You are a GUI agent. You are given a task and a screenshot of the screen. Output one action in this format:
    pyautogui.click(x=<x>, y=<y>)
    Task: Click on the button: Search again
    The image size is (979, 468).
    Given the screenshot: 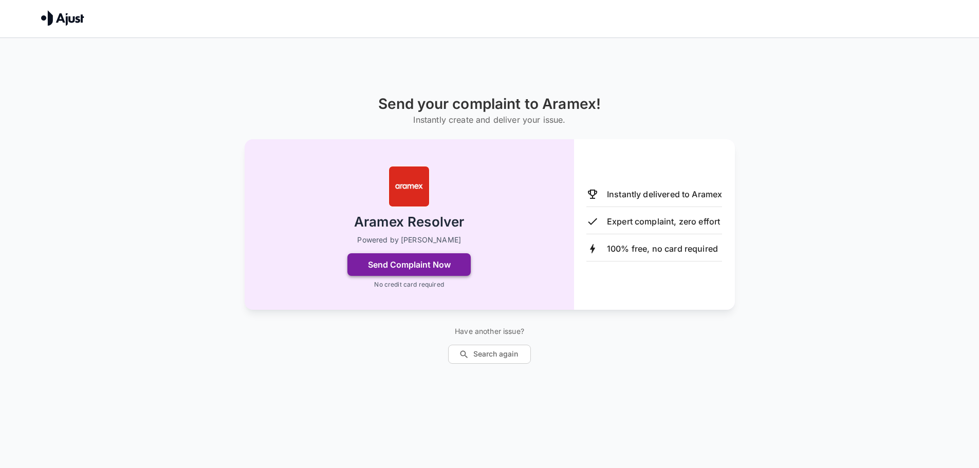 What is the action you would take?
    pyautogui.click(x=489, y=354)
    